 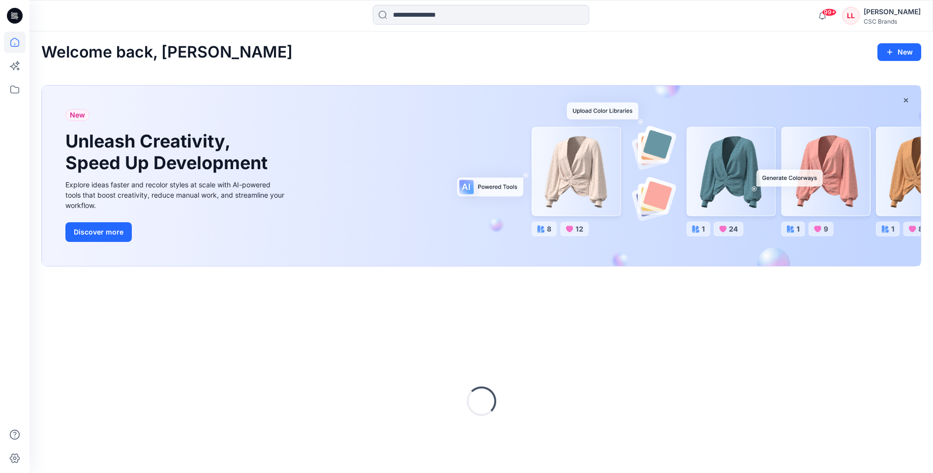 What do you see at coordinates (77, 115) in the screenshot?
I see `span: New` at bounding box center [77, 115].